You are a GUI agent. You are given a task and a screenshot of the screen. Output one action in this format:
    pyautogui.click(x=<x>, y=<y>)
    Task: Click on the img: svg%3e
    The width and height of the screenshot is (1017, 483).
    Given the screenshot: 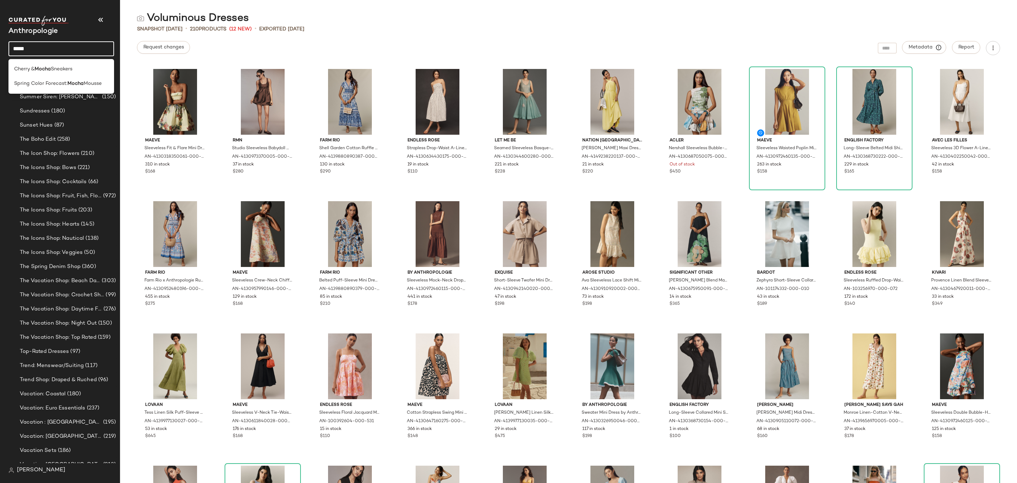 What is the action you would take?
    pyautogui.click(x=11, y=470)
    